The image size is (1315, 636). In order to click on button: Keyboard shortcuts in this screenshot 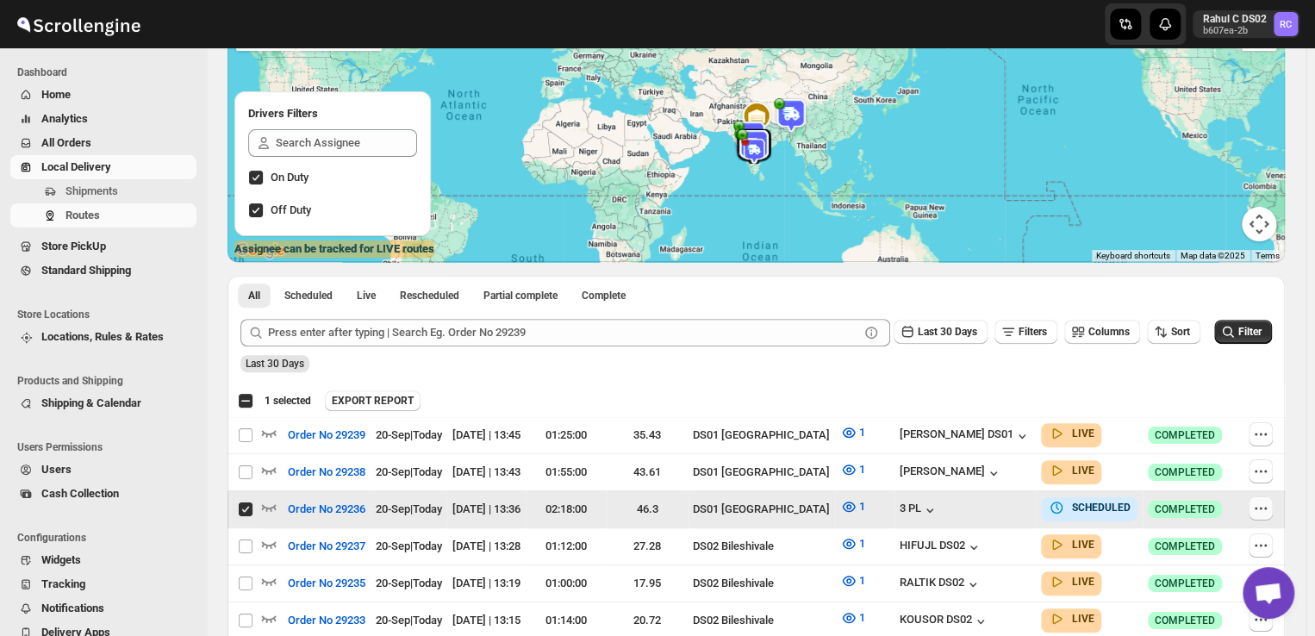, I will do `click(1133, 256)`.